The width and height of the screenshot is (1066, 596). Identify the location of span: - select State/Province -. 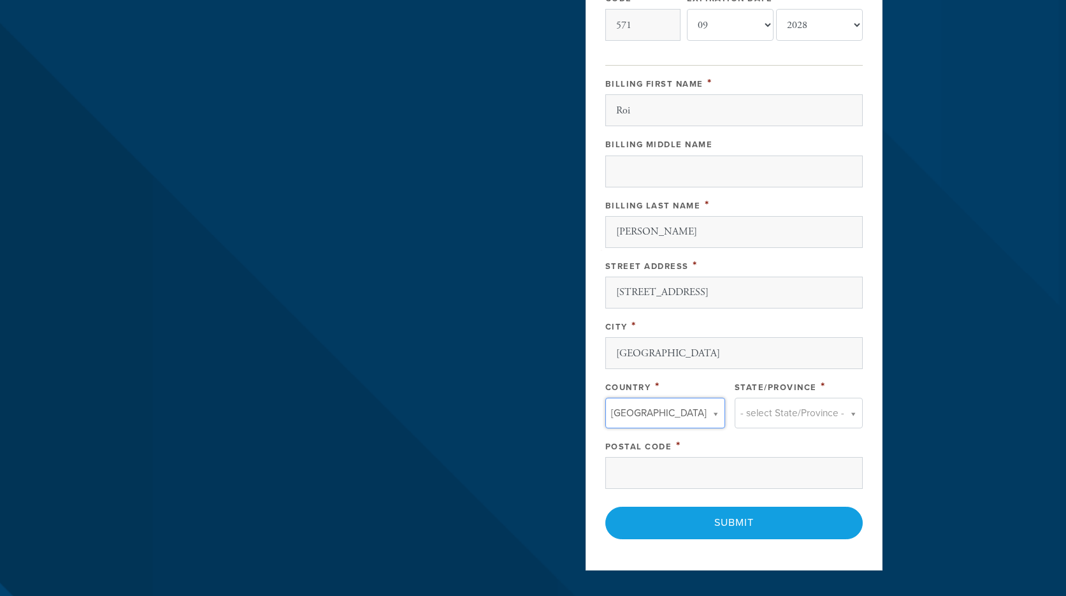
(792, 413).